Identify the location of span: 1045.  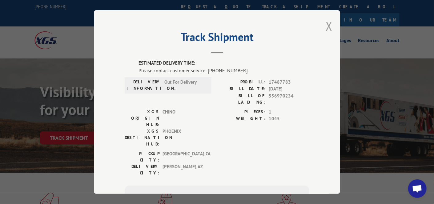
(289, 119).